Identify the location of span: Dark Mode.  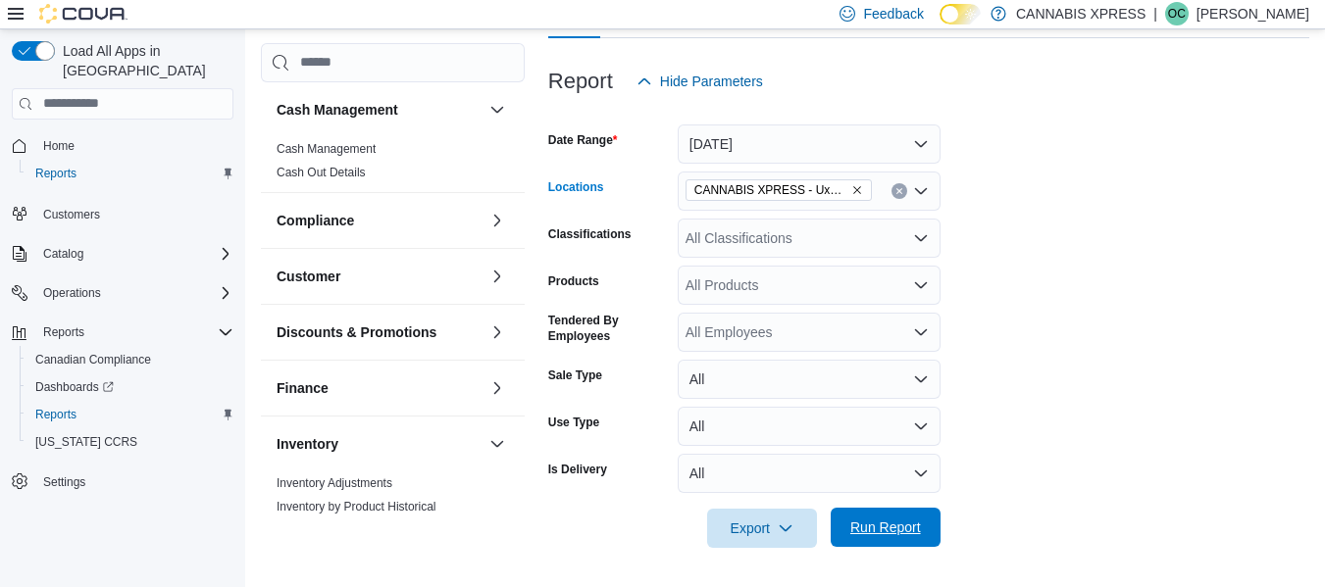
(940, 25).